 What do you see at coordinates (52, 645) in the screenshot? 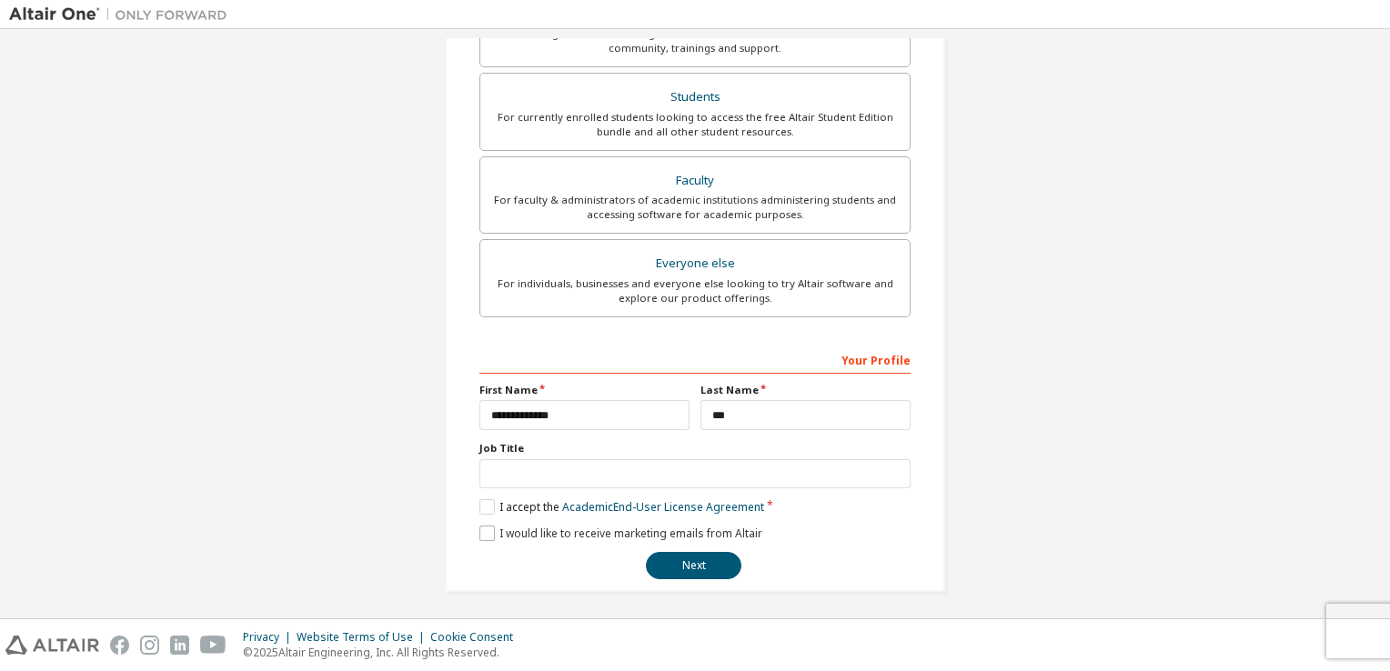
I see `img: altair_logo.svg` at bounding box center [52, 645].